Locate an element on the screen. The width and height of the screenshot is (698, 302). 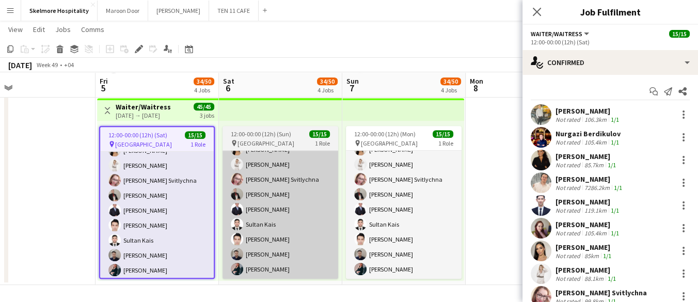
span: 5 is located at coordinates (103, 88).